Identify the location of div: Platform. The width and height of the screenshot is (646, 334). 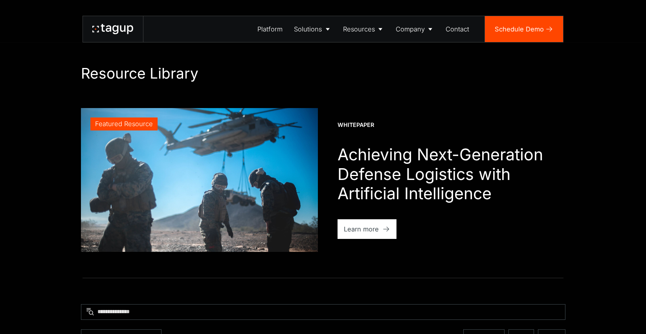
(270, 29).